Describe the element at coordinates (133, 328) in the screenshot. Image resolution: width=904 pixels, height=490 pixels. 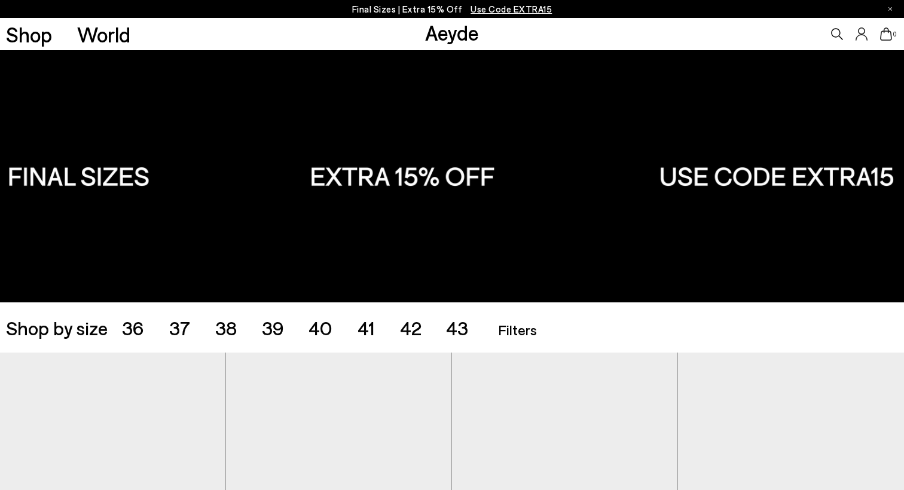
I see `span: 36` at that location.